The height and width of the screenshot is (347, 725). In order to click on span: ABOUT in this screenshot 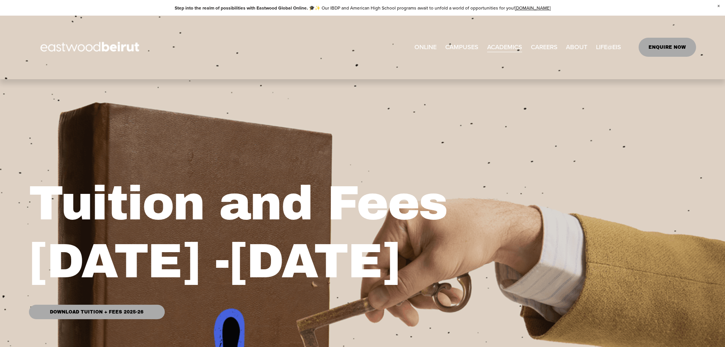, I will do `click(576, 47)`.